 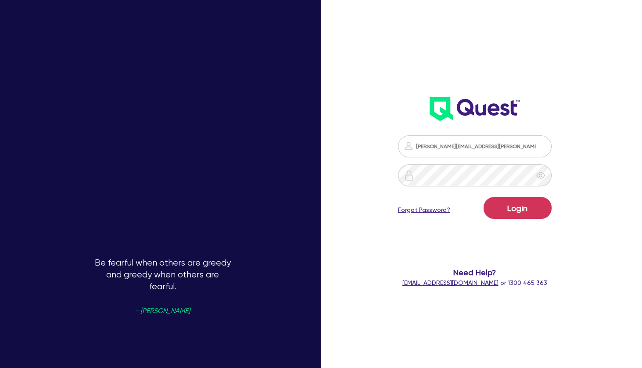 I want to click on input: Email address, so click(x=475, y=146).